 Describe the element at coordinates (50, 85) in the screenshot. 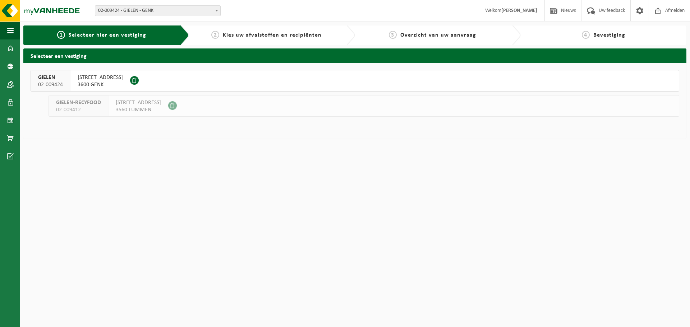

I see `span: 02-009424` at that location.